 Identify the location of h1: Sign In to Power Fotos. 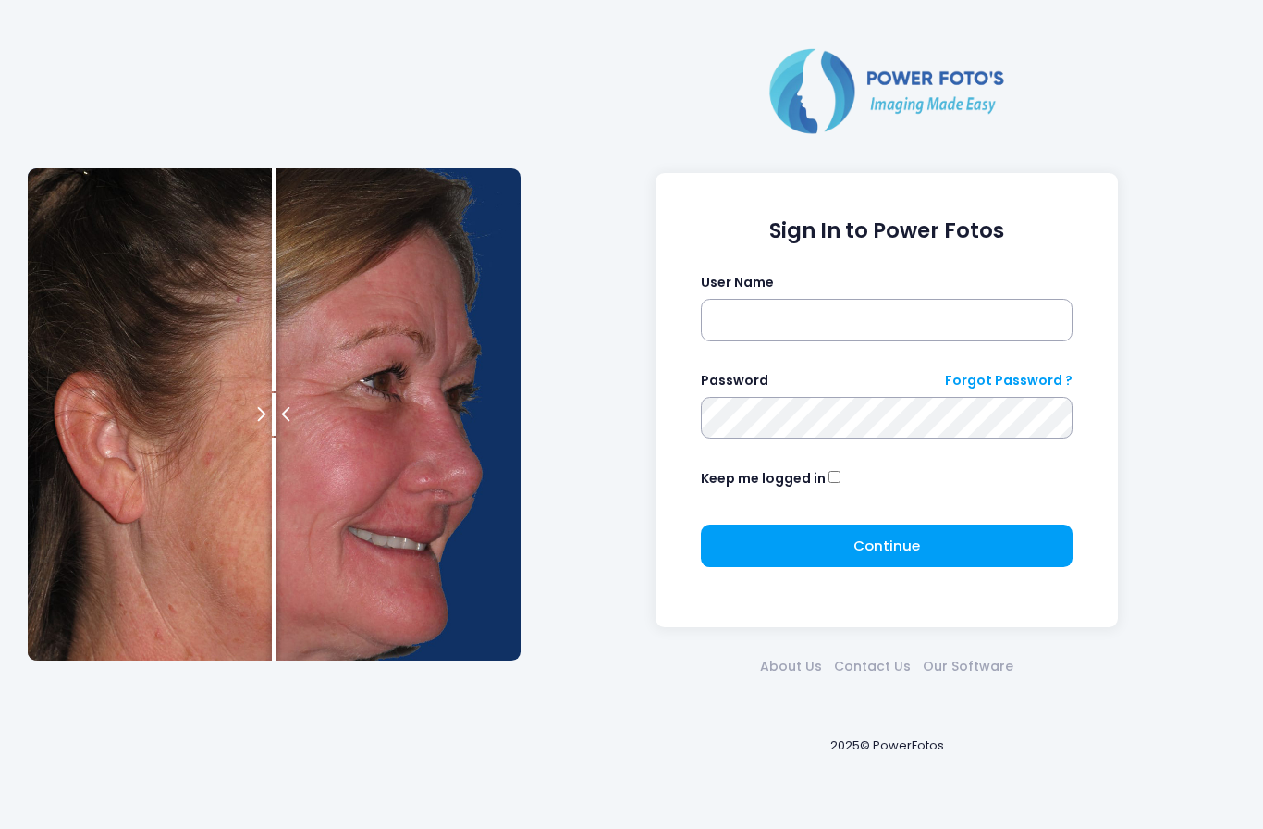
(887, 230).